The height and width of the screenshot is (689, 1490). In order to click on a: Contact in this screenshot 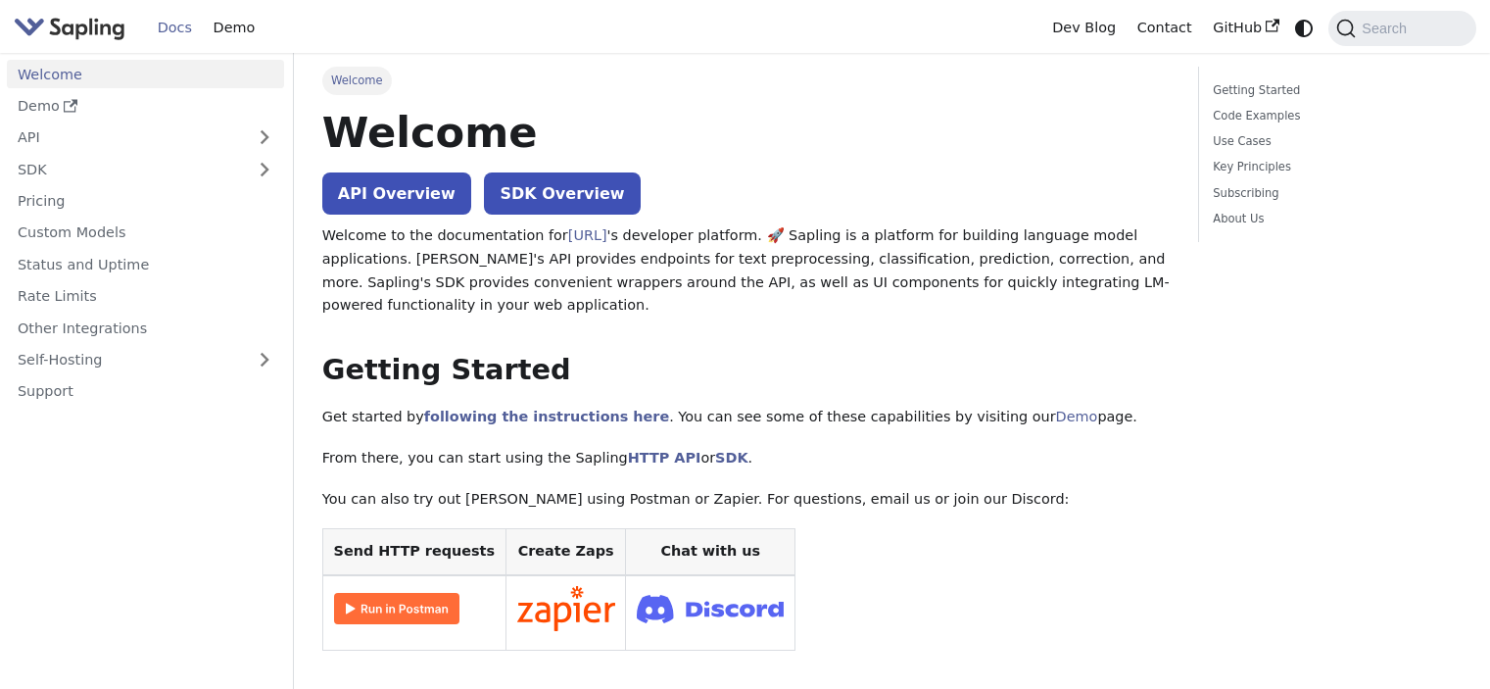, I will do `click(1165, 27)`.